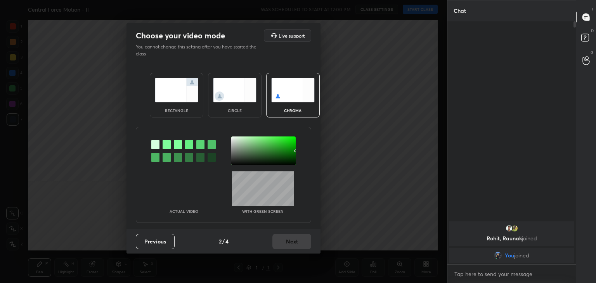 The width and height of the screenshot is (596, 283). What do you see at coordinates (235, 90) in the screenshot?
I see `img: circleScreenIcon.acc0effb.svg` at bounding box center [235, 90].